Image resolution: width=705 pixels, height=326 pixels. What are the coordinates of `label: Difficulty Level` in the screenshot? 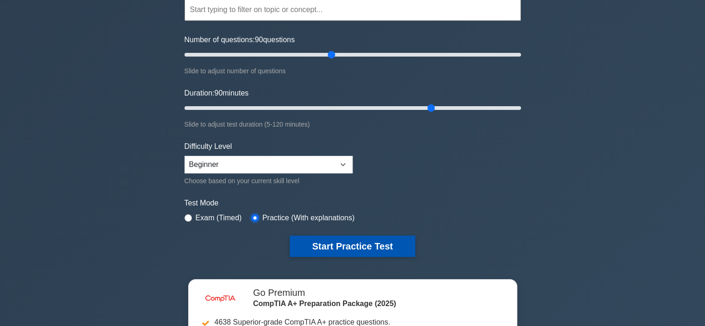 It's located at (208, 146).